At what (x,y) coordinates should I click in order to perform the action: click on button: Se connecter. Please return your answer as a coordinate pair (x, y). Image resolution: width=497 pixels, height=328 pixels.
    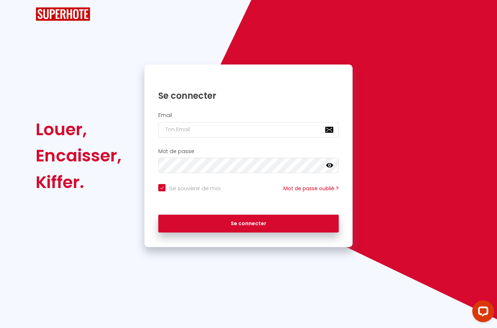
    Looking at the image, I should click on (249, 223).